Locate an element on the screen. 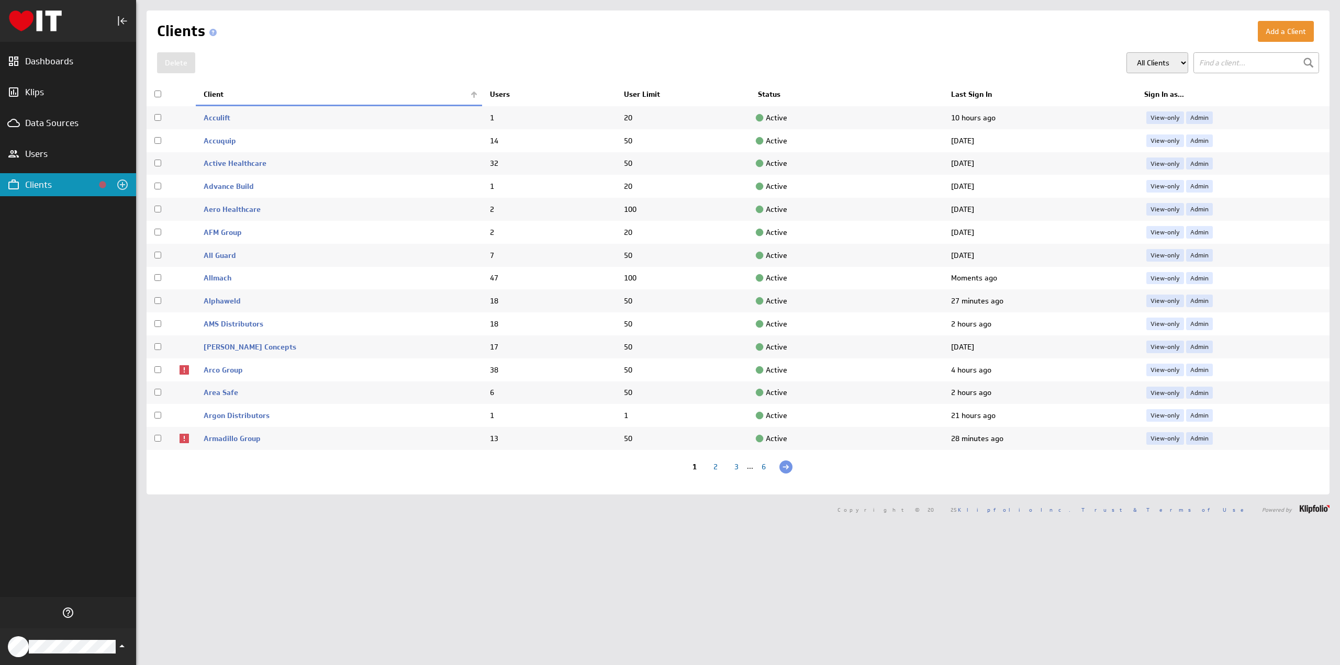 The height and width of the screenshot is (665, 1340). a: Armadillo Group is located at coordinates (232, 439).